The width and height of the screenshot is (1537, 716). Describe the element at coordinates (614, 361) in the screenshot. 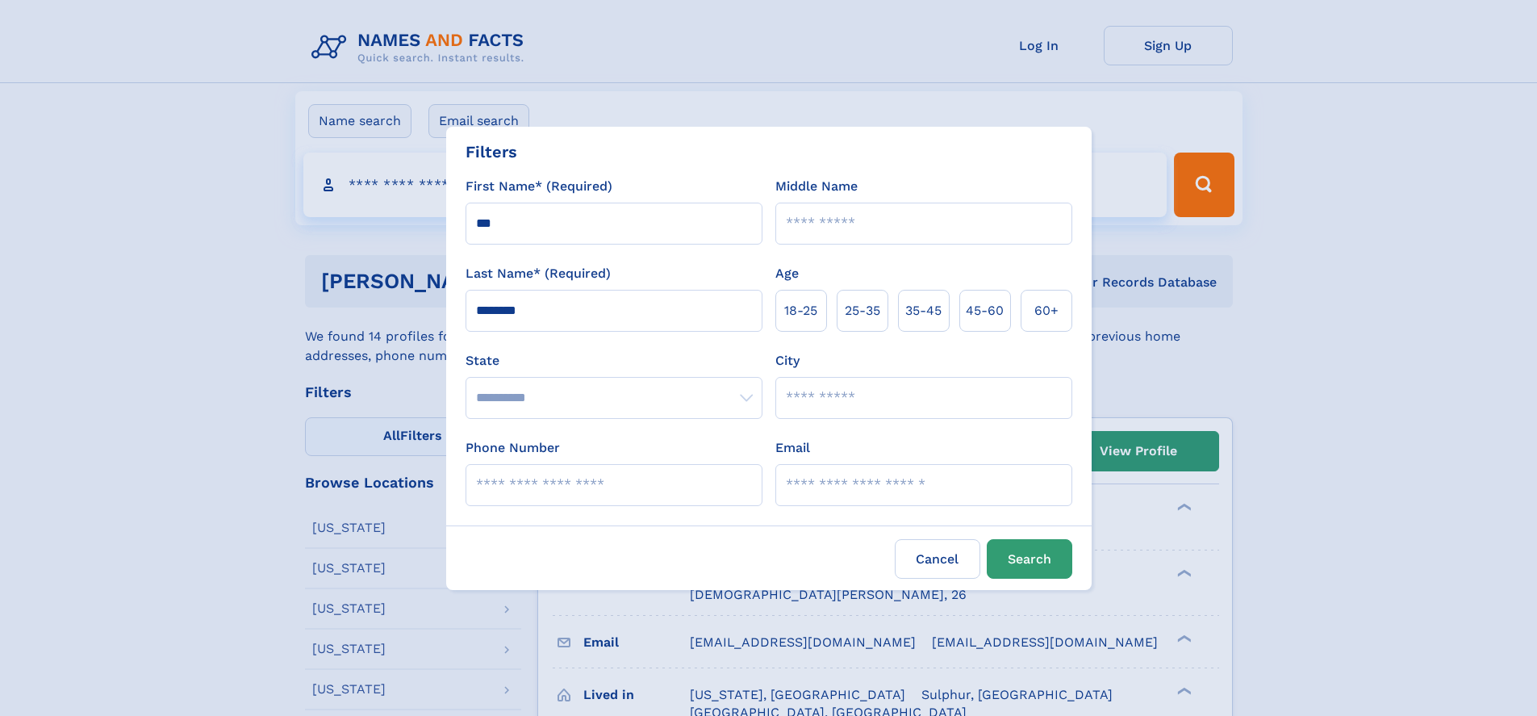

I see `label: State` at that location.